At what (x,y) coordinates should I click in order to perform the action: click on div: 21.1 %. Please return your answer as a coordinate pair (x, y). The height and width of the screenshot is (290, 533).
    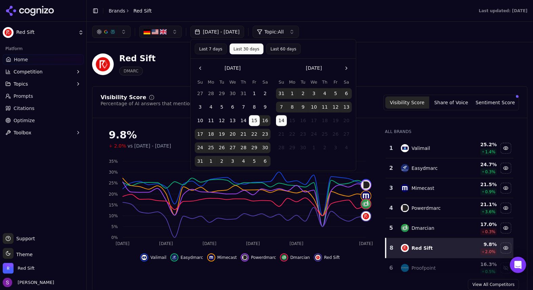
    Looking at the image, I should click on (480, 205).